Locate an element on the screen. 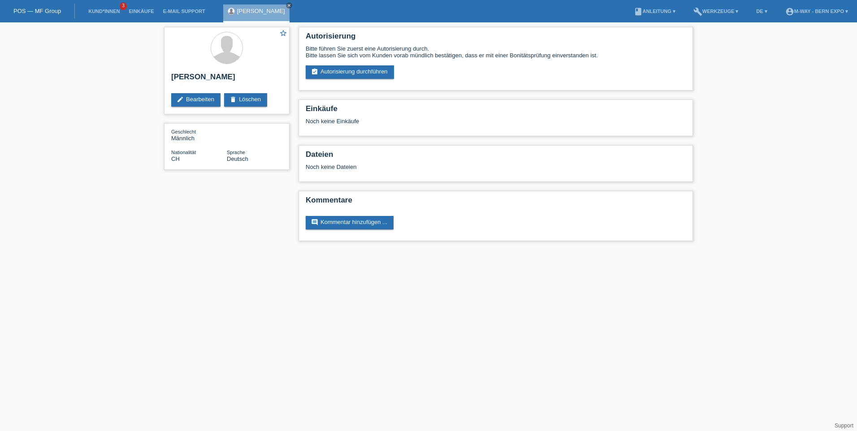 This screenshot has height=431, width=857. a: Kund*innen is located at coordinates (104, 11).